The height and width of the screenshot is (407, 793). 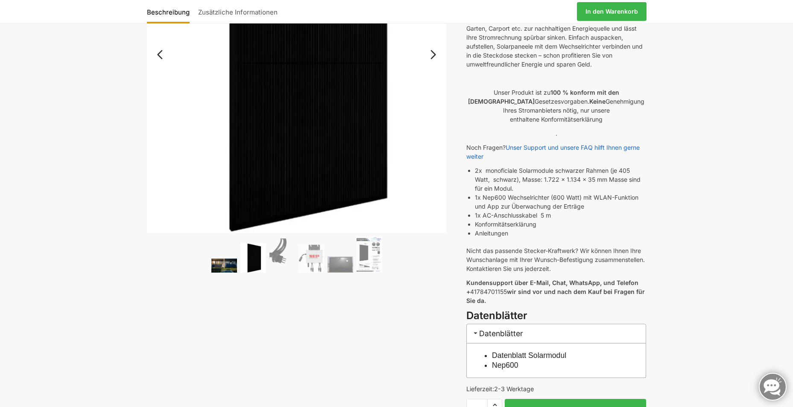 I want to click on img: 2 Balkonkraftwerke, so click(x=224, y=266).